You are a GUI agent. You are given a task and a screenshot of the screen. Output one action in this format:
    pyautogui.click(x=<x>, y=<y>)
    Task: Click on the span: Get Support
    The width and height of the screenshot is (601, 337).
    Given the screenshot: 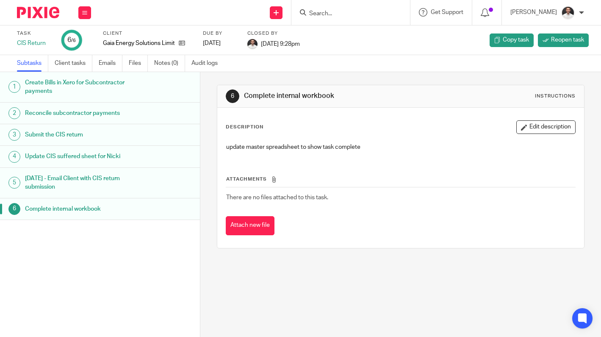 What is the action you would take?
    pyautogui.click(x=447, y=12)
    